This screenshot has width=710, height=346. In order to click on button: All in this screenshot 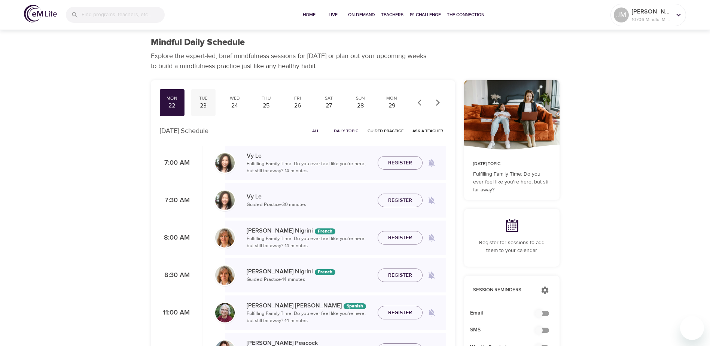, I will do `click(316, 131)`.